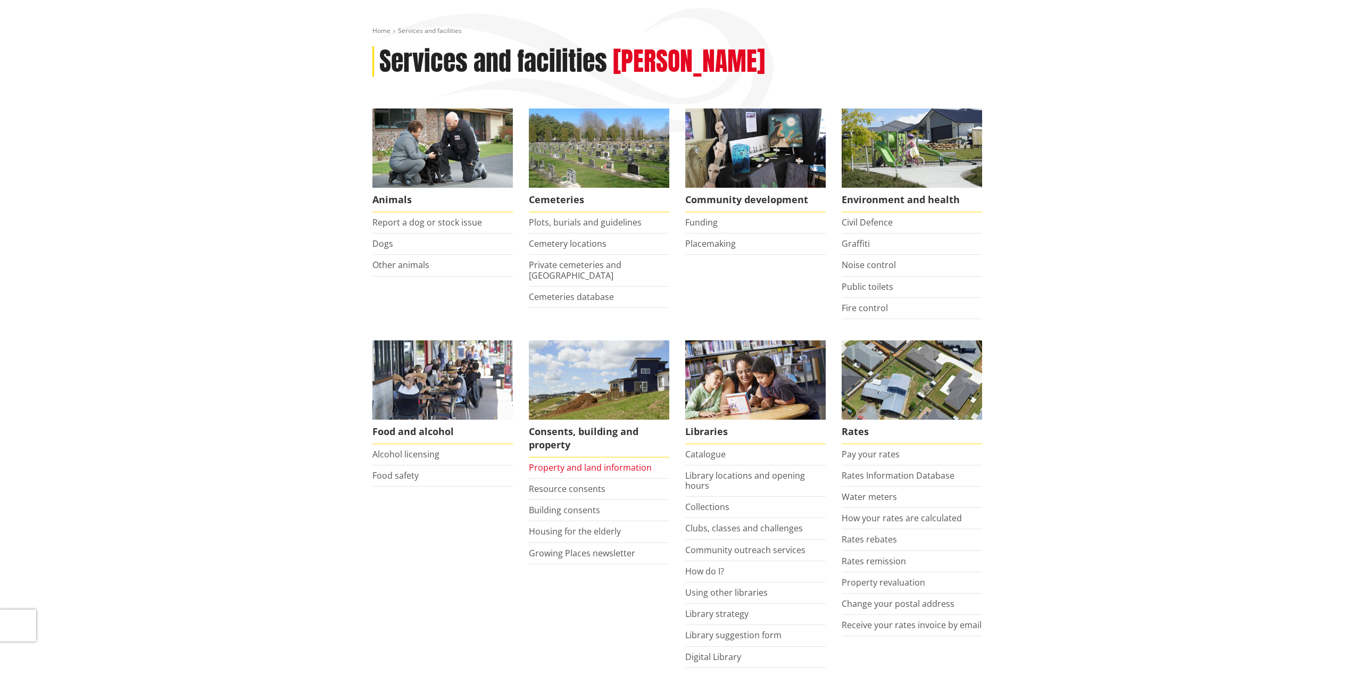 The width and height of the screenshot is (1354, 676). Describe the element at coordinates (870, 454) in the screenshot. I see `a: Pay your rates` at that location.